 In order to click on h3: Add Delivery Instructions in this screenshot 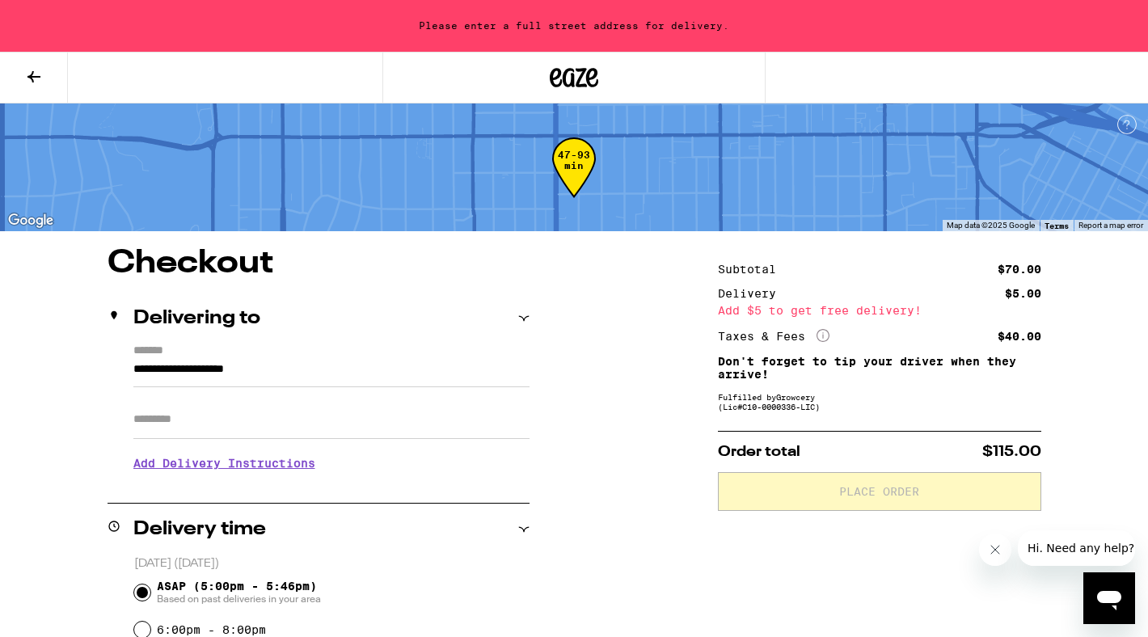, I will do `click(331, 463)`.